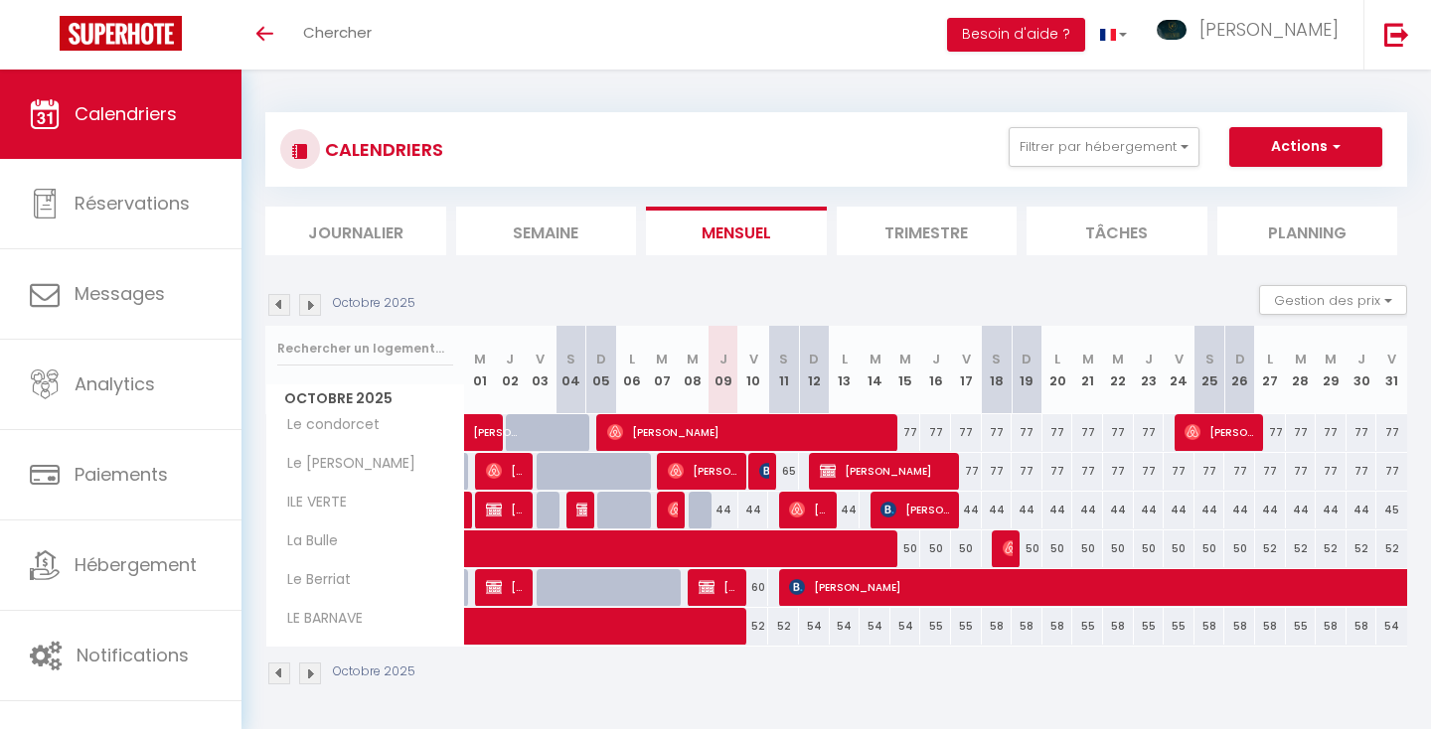  I want to click on span: Hébergement, so click(135, 564).